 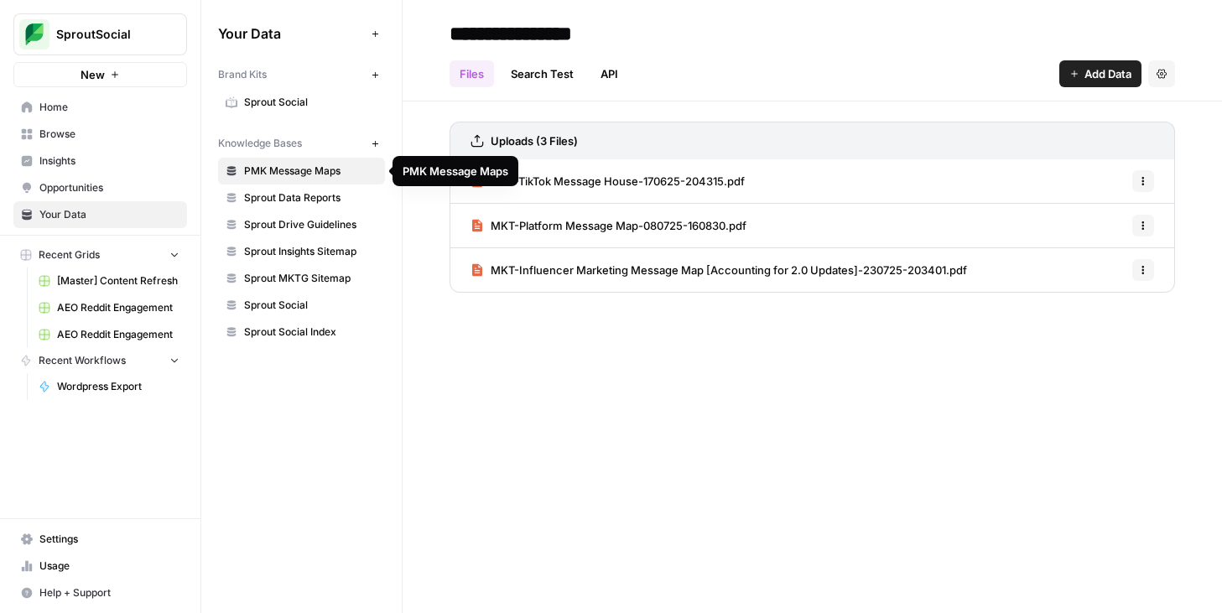 I want to click on span: Sprout Drive Guidelines, so click(x=310, y=225).